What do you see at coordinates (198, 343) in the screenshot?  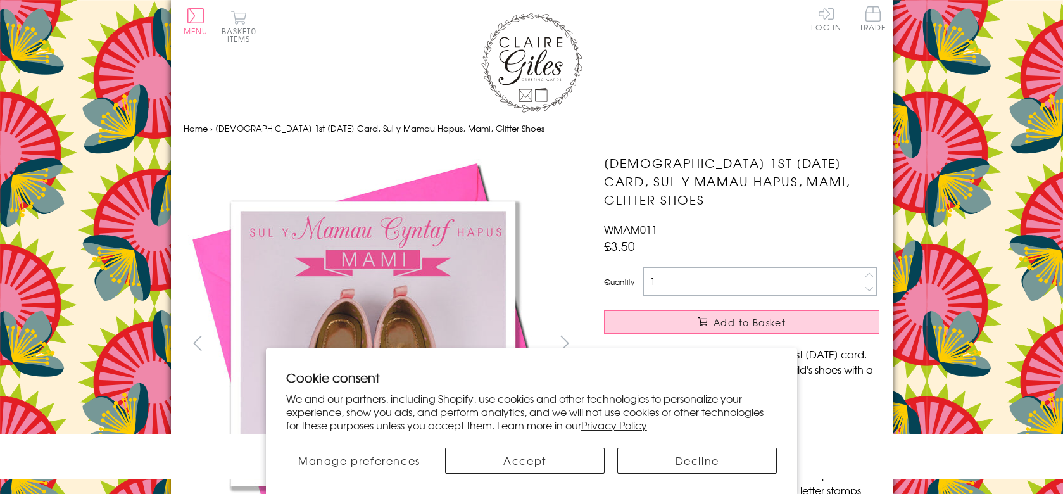 I see `button: prev` at bounding box center [198, 343].